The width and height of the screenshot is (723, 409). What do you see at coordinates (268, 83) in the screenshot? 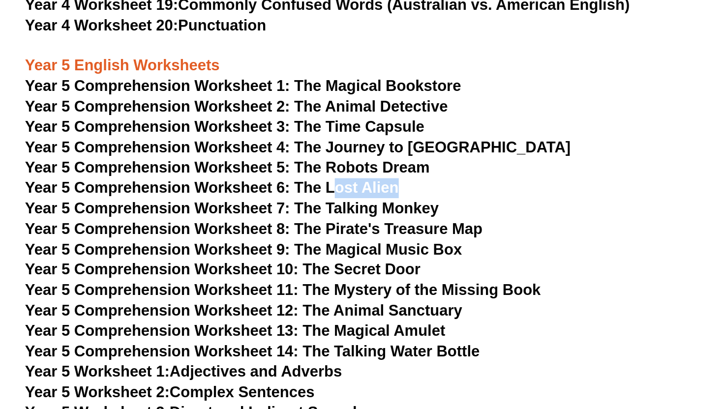
I see `span: Year 5 Comprehension Worksheet 1: The Magical Bookstore` at bounding box center [268, 83].